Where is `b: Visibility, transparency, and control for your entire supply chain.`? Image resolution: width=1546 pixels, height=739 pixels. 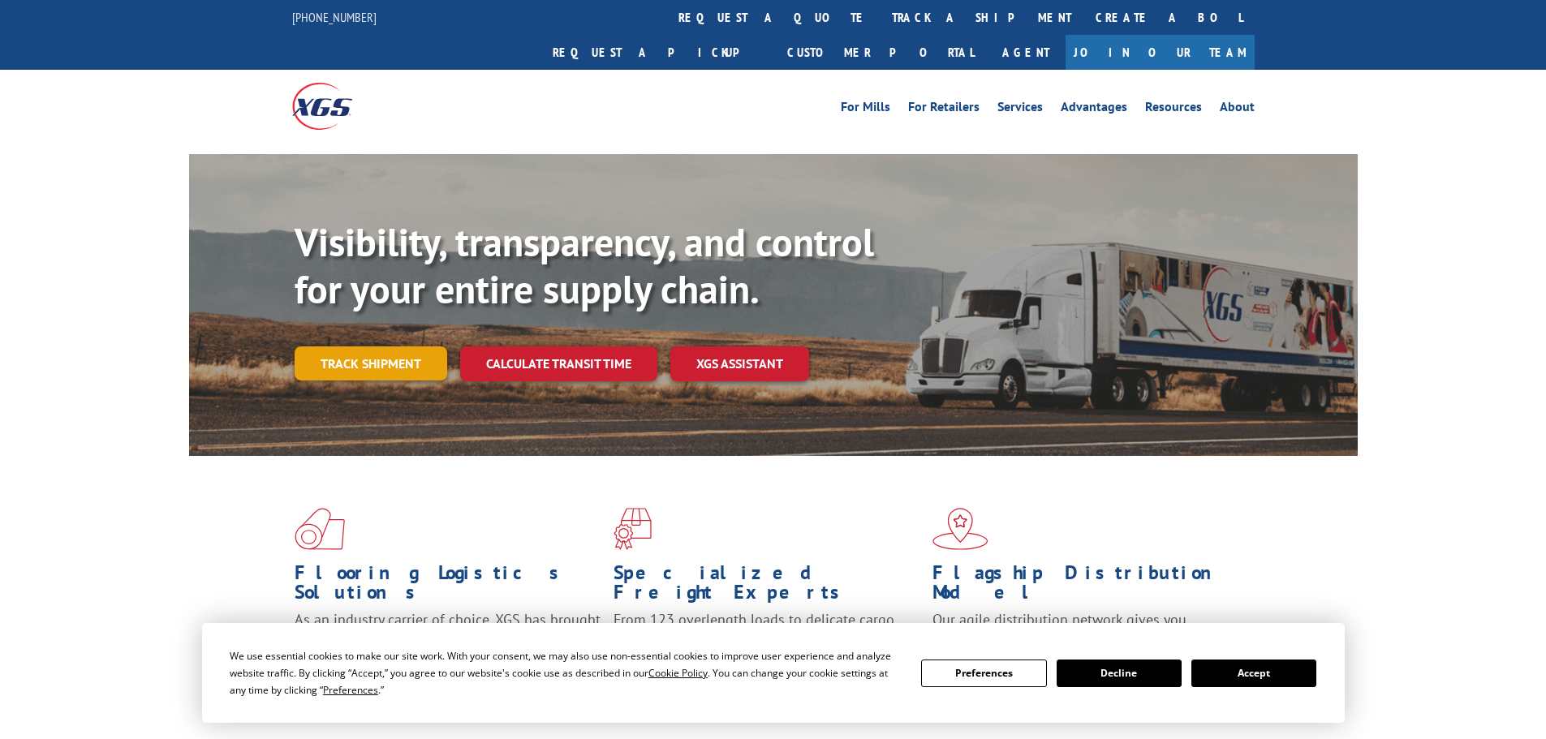
b: Visibility, transparency, and control for your entire supply chain. is located at coordinates (584, 265).